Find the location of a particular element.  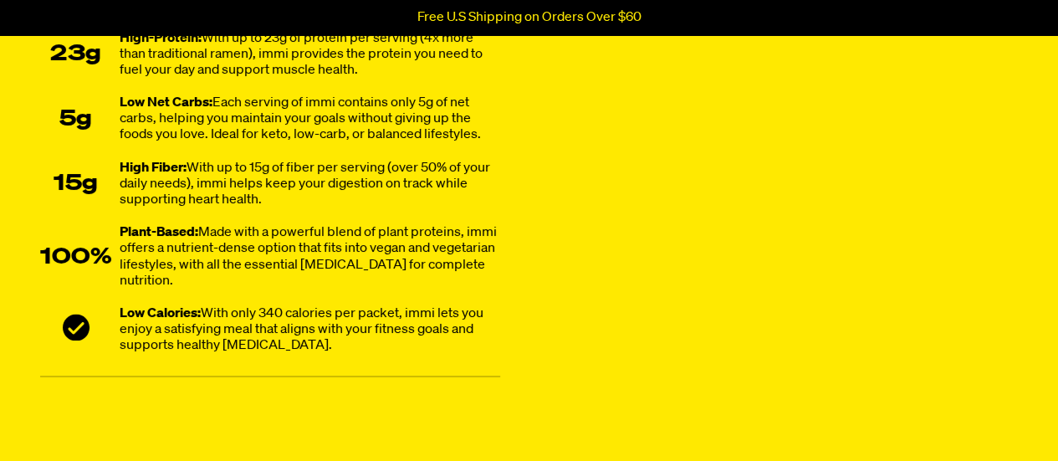

strong: High-Protein: is located at coordinates (161, 38).